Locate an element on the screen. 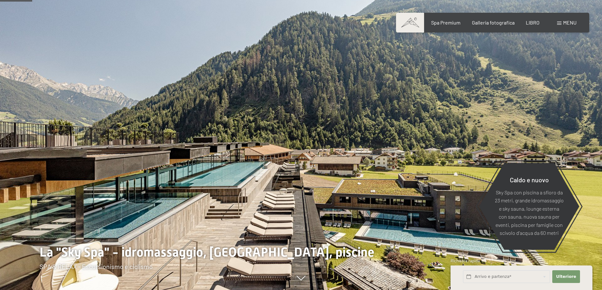 The image size is (602, 290). font: Caldo e nuovo is located at coordinates (530, 180).